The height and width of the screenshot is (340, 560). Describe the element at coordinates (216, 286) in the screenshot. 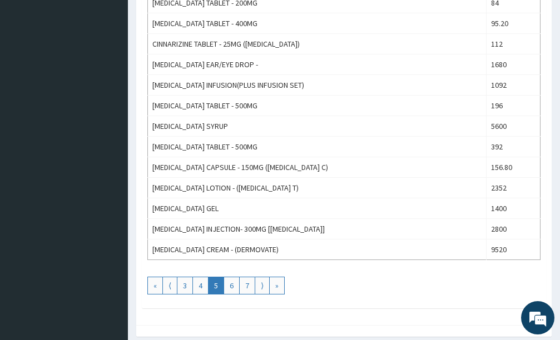

I see `a: Go to page number 5` at that location.